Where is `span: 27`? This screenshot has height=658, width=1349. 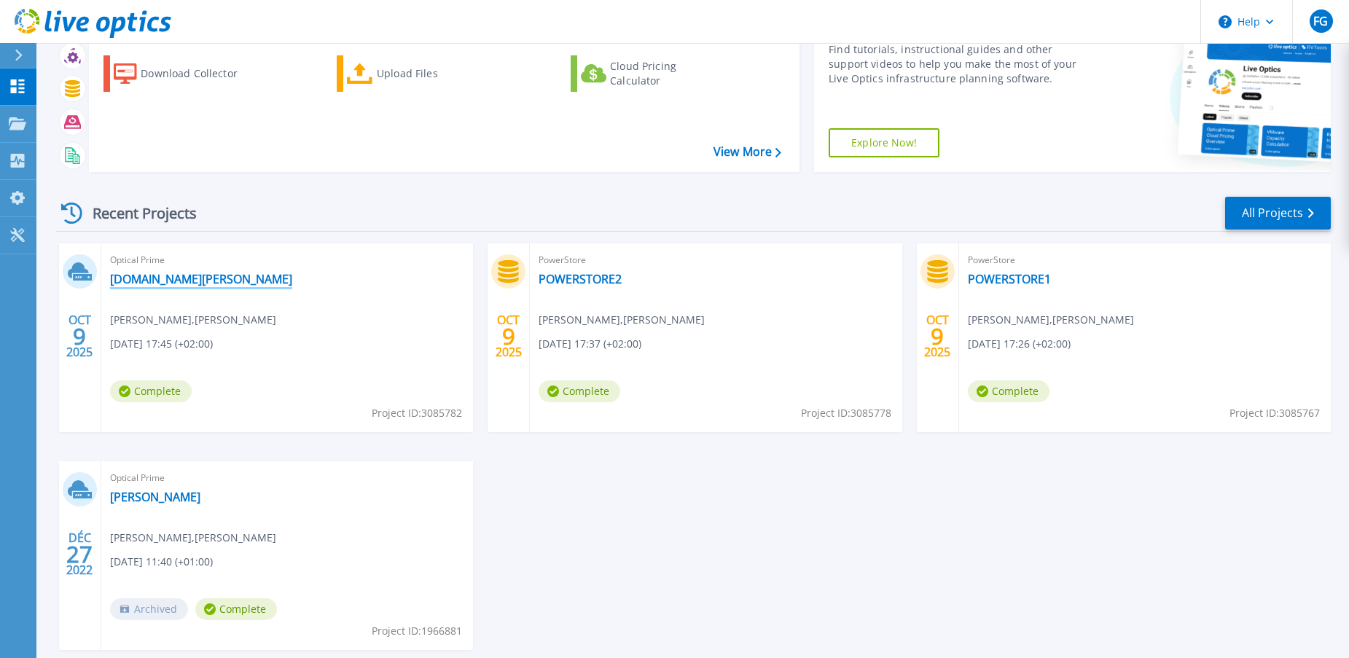 span: 27 is located at coordinates (79, 554).